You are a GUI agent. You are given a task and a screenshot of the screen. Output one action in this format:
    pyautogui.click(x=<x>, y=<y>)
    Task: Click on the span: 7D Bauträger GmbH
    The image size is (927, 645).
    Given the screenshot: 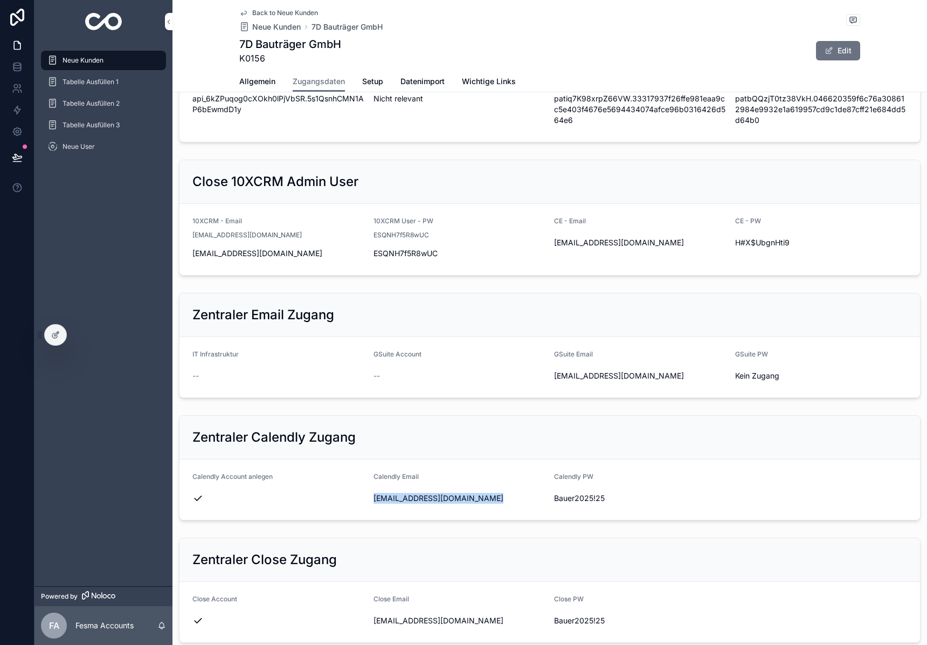 What is the action you would take?
    pyautogui.click(x=347, y=27)
    